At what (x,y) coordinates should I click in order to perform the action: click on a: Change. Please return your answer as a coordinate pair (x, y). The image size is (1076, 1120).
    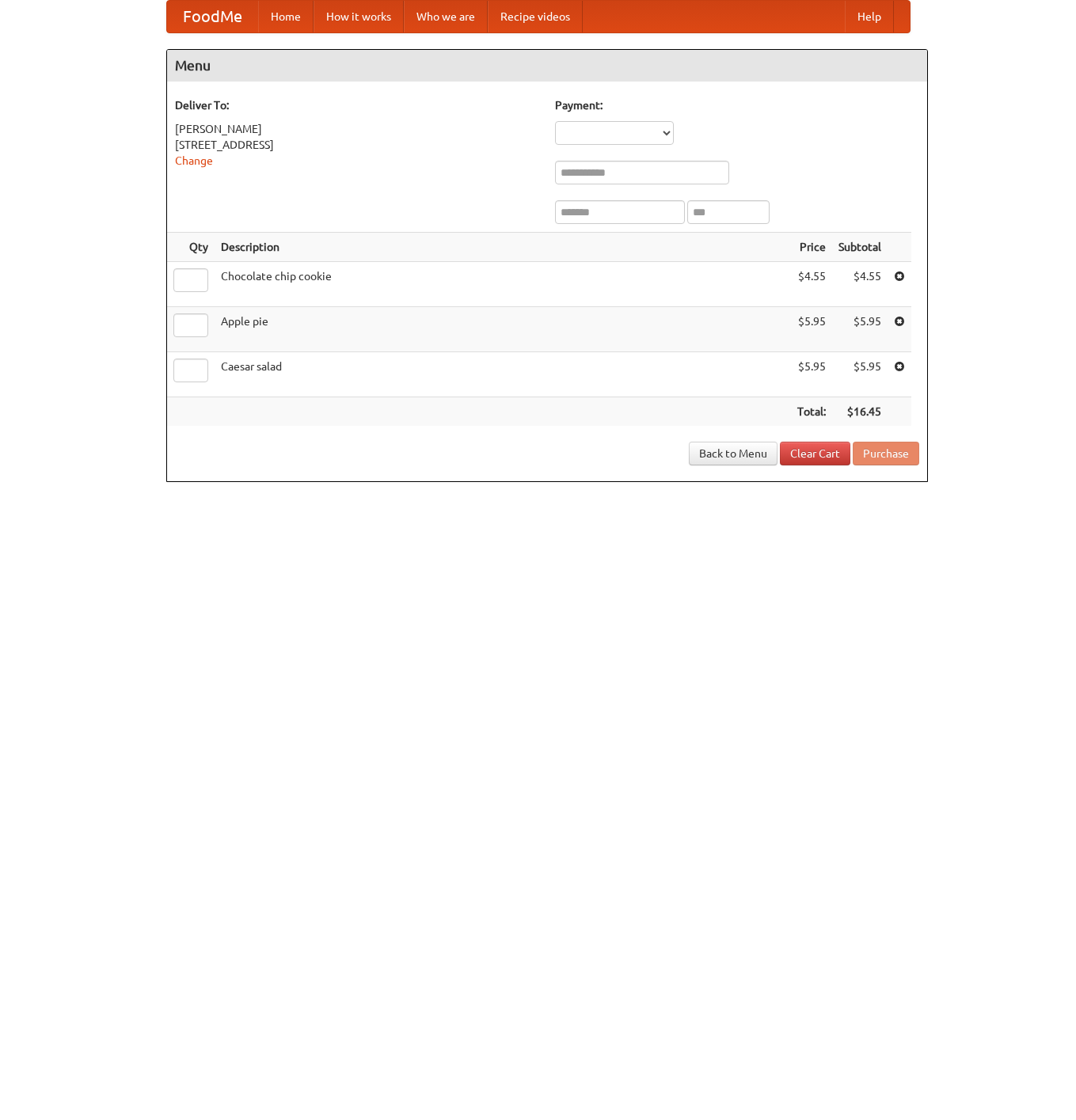
    Looking at the image, I should click on (194, 161).